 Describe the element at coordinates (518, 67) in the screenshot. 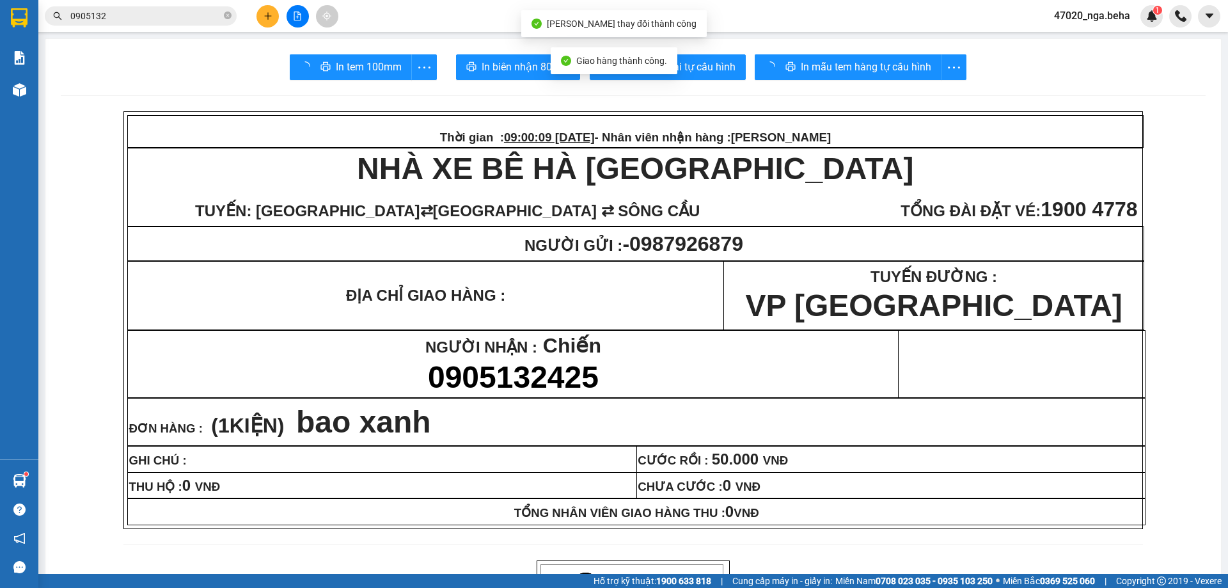

I see `button: printerIn biên nhận 80mm` at that location.